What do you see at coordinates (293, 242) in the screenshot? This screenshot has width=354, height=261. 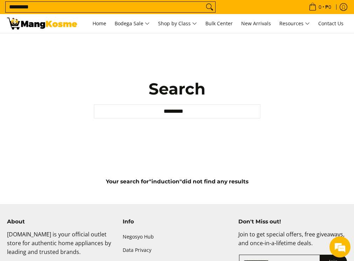 I see `p: Join to get special offers, free giveaways, and once-in-a-lifetime deals.` at bounding box center [293, 242].